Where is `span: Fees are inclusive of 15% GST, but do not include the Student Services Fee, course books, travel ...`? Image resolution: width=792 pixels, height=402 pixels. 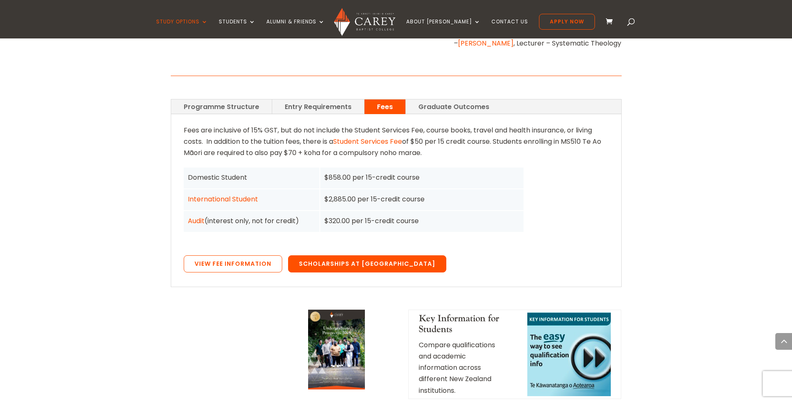
span: Fees are inclusive of 15% GST, but do not include the Student Services Fee, course books, travel ... is located at coordinates (388, 136).